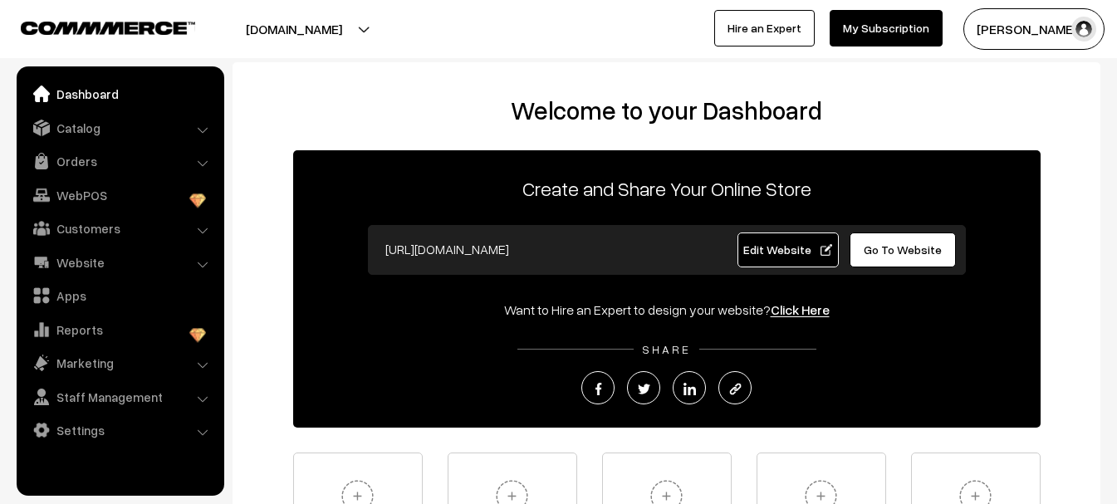 The width and height of the screenshot is (1117, 504). What do you see at coordinates (799, 310) in the screenshot?
I see `a: Click Here` at bounding box center [799, 310].